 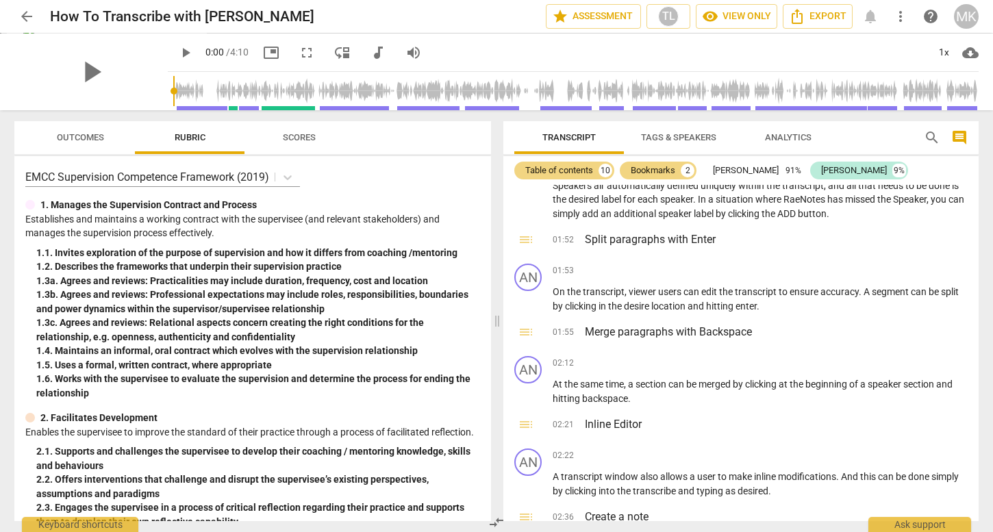 What do you see at coordinates (258, 351) in the screenshot?
I see `div: 1. 4. Maintains an informal, oral contract which evolves with the supervision relationship` at bounding box center [258, 351].